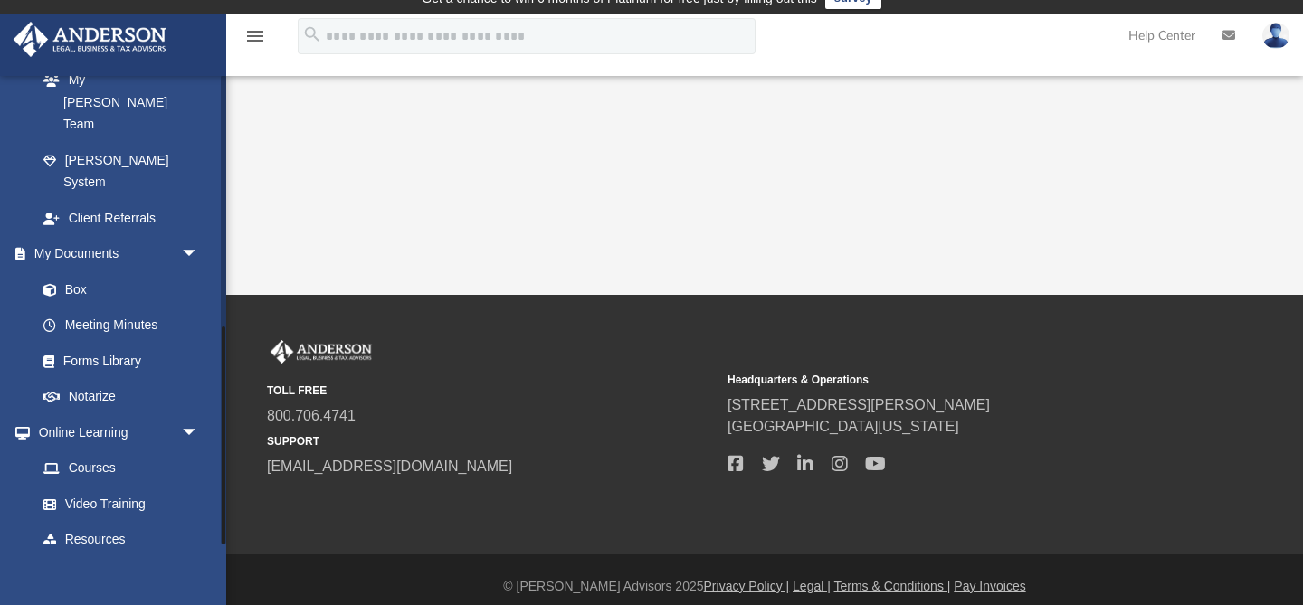  What do you see at coordinates (117, 361) in the screenshot?
I see `a: Forms Library` at bounding box center [117, 361].